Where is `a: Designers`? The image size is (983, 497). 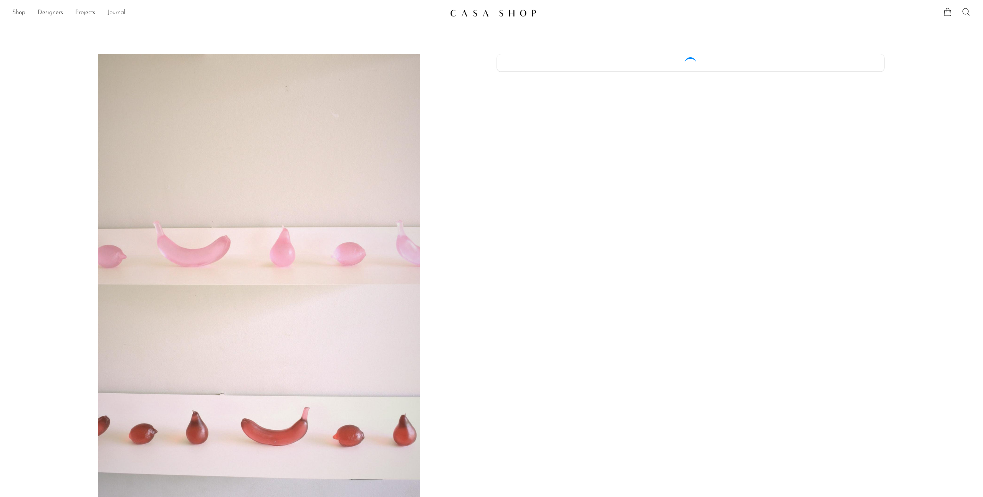 a: Designers is located at coordinates (50, 13).